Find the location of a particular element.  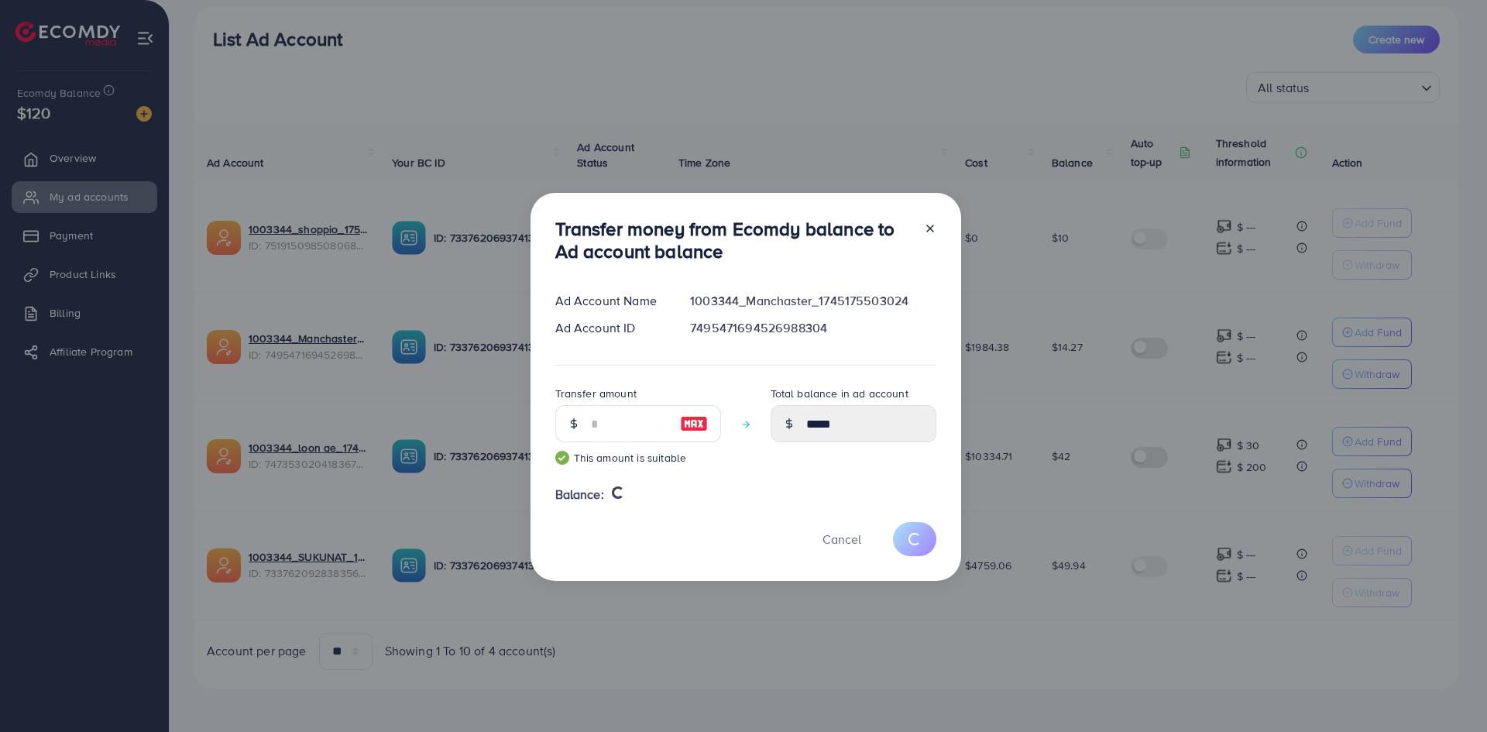

span: Balance: is located at coordinates (579, 494).